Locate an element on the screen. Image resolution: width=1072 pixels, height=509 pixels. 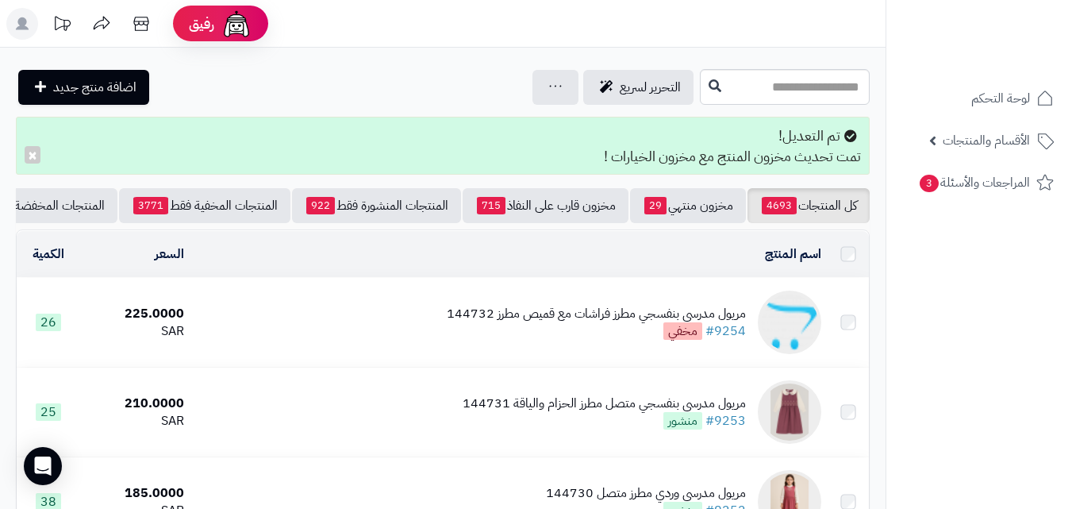
span: 29 is located at coordinates (655, 206).